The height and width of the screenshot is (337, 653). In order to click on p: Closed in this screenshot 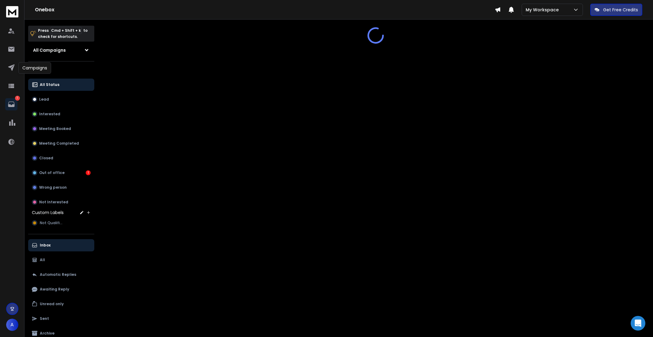, I will do `click(46, 158)`.